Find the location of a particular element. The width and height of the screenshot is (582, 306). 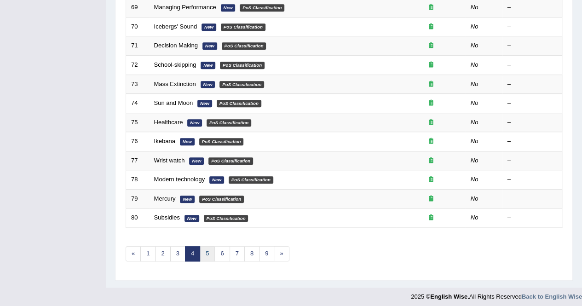

td: 72 is located at coordinates (138, 65).